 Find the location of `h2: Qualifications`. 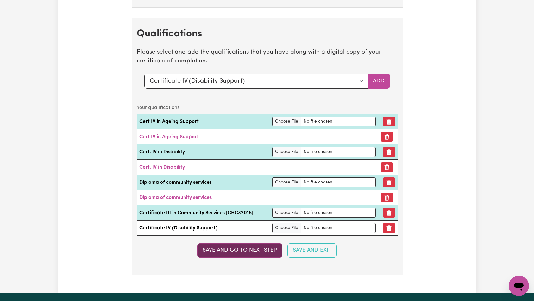

h2: Qualifications is located at coordinates (267, 34).